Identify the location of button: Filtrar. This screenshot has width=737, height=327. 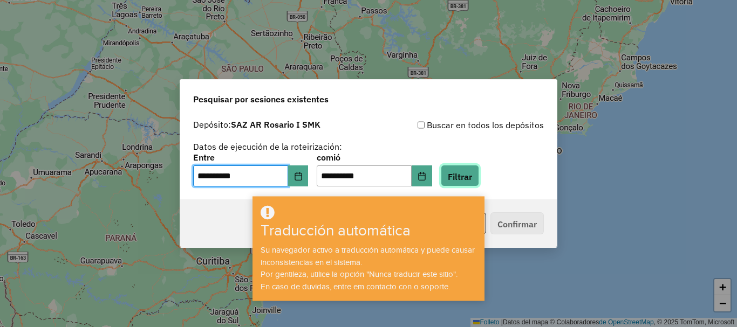
(459, 176).